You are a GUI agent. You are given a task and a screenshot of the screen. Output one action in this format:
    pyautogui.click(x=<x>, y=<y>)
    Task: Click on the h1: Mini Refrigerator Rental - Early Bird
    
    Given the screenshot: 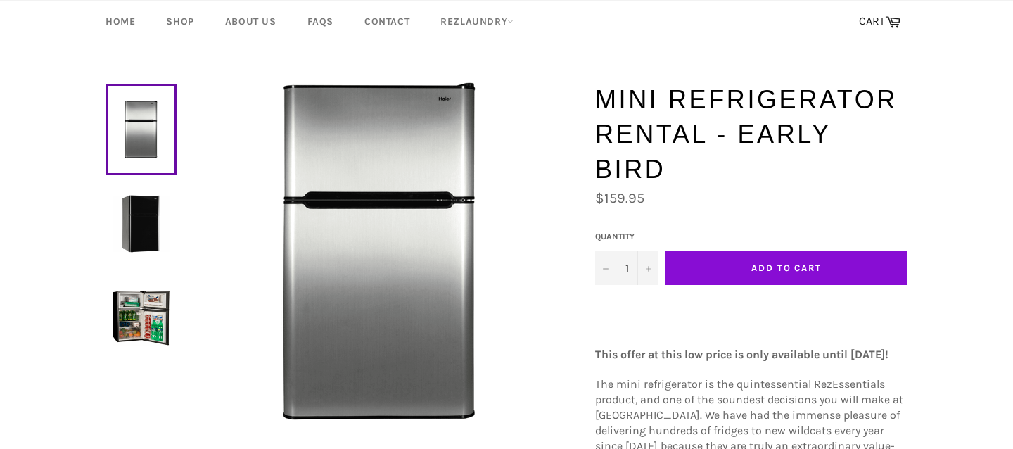 What is the action you would take?
    pyautogui.click(x=751, y=134)
    